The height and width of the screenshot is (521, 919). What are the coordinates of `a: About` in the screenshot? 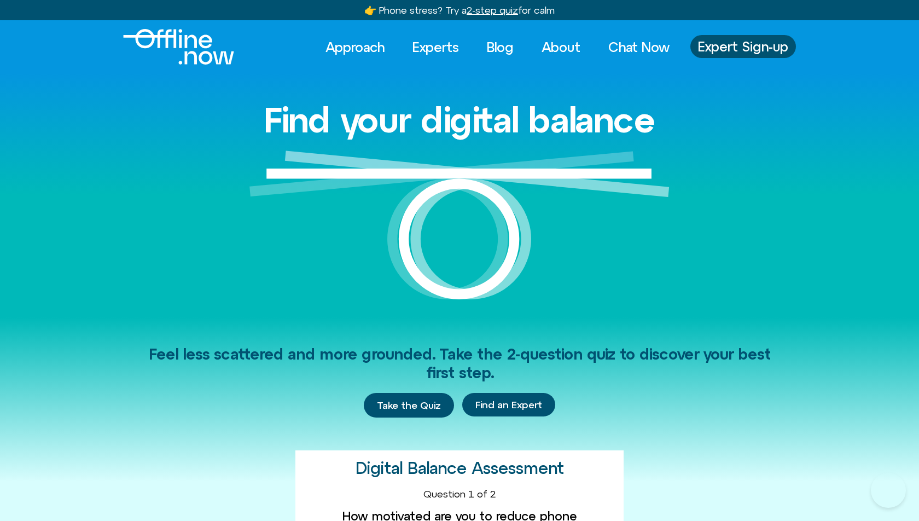 It's located at (561, 47).